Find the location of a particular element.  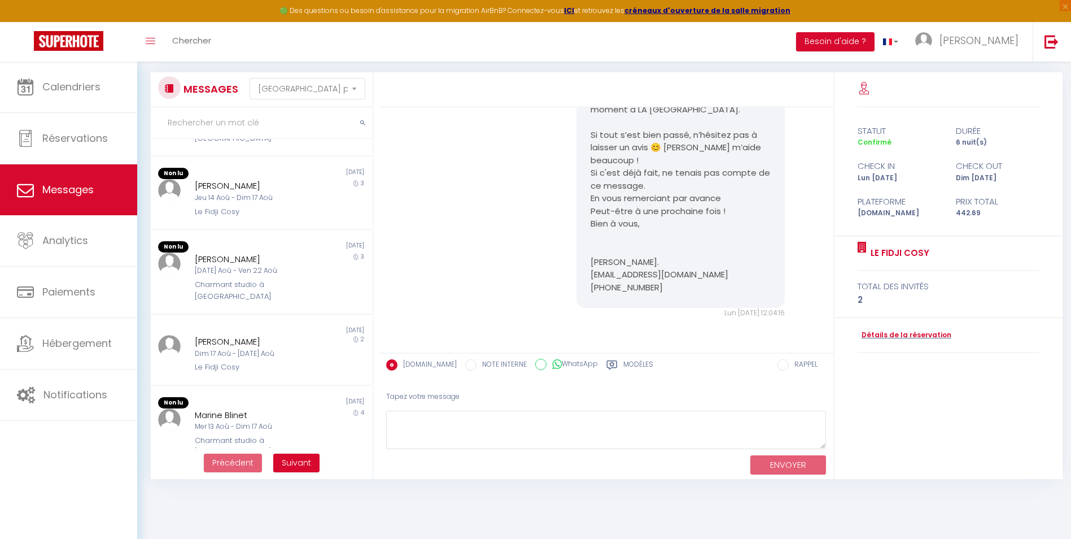

span: Calendriers is located at coordinates (71, 86).